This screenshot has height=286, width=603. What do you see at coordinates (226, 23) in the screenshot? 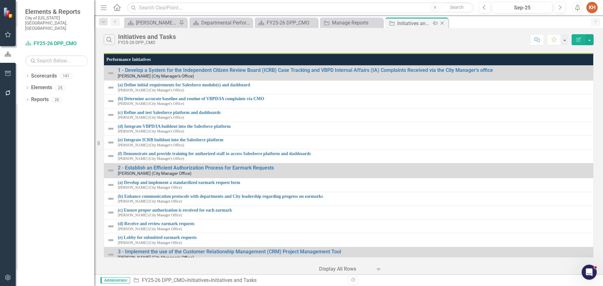
I see `div: Departmental Performance Plans - 3 Columns` at bounding box center [226, 23].